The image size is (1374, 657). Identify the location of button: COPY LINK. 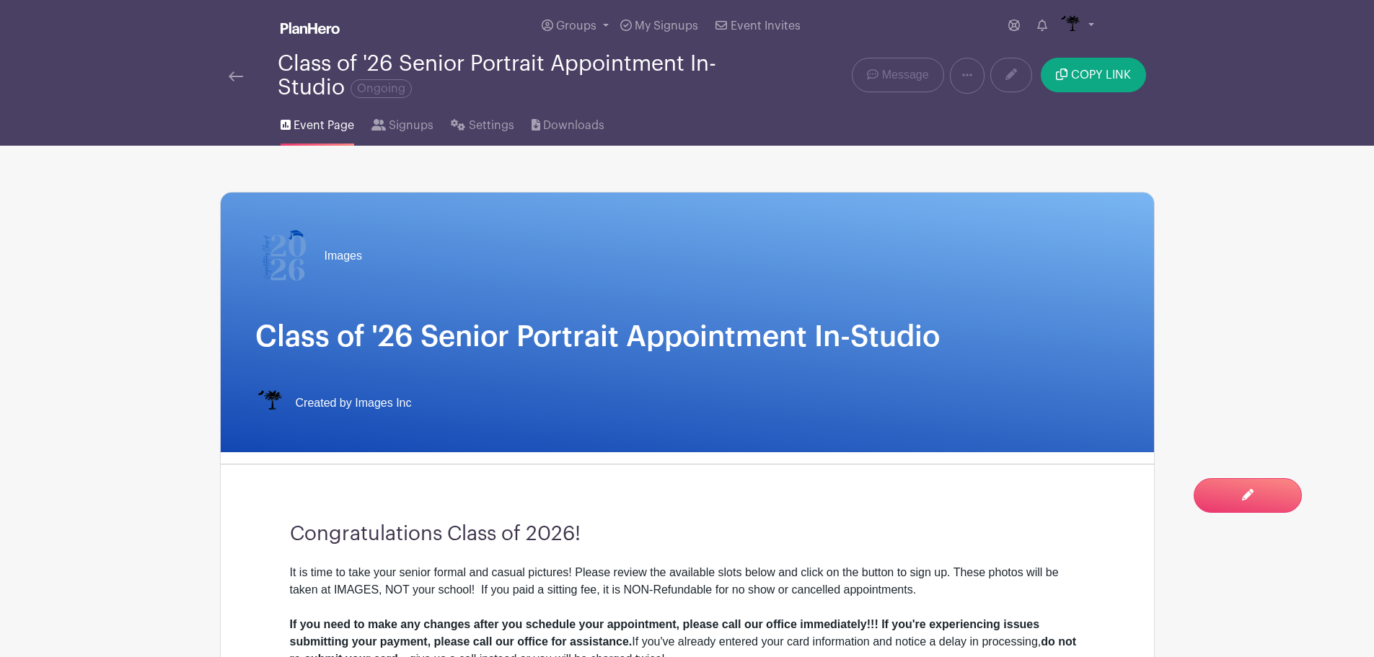
(1093, 75).